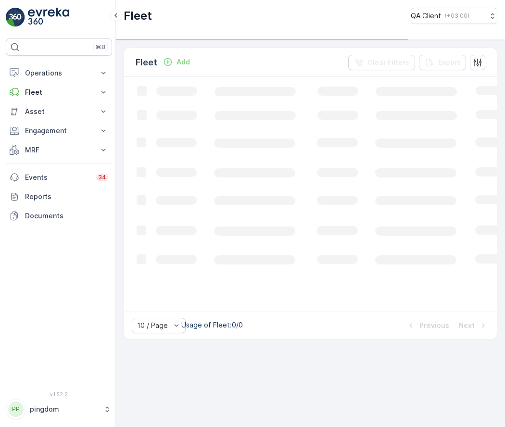 Image resolution: width=505 pixels, height=427 pixels. Describe the element at coordinates (59, 112) in the screenshot. I see `p: Asset` at that location.